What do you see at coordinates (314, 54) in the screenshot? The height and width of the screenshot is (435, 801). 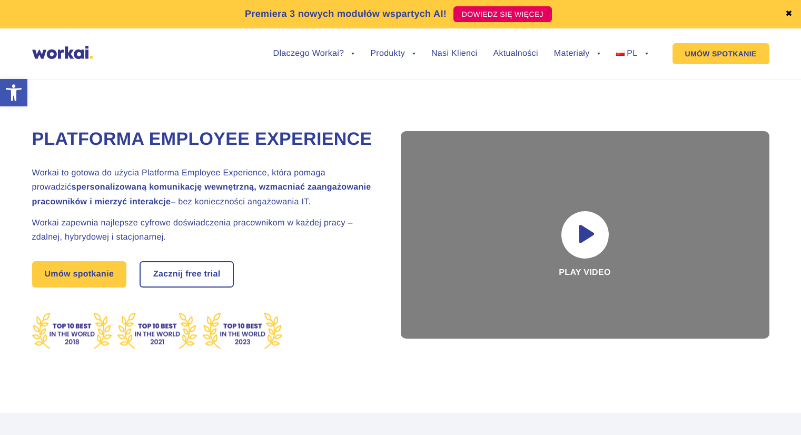 I see `a: Dlaczego Workai?` at bounding box center [314, 54].